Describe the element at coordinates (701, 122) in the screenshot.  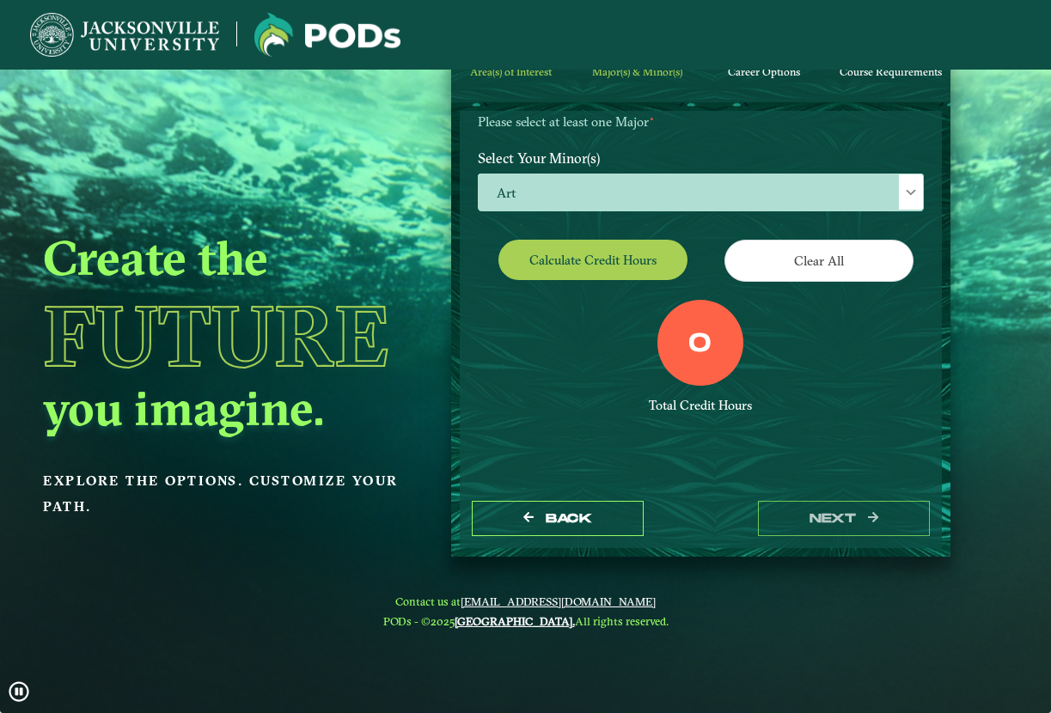
I see `p: Please select at least one Major` at that location.